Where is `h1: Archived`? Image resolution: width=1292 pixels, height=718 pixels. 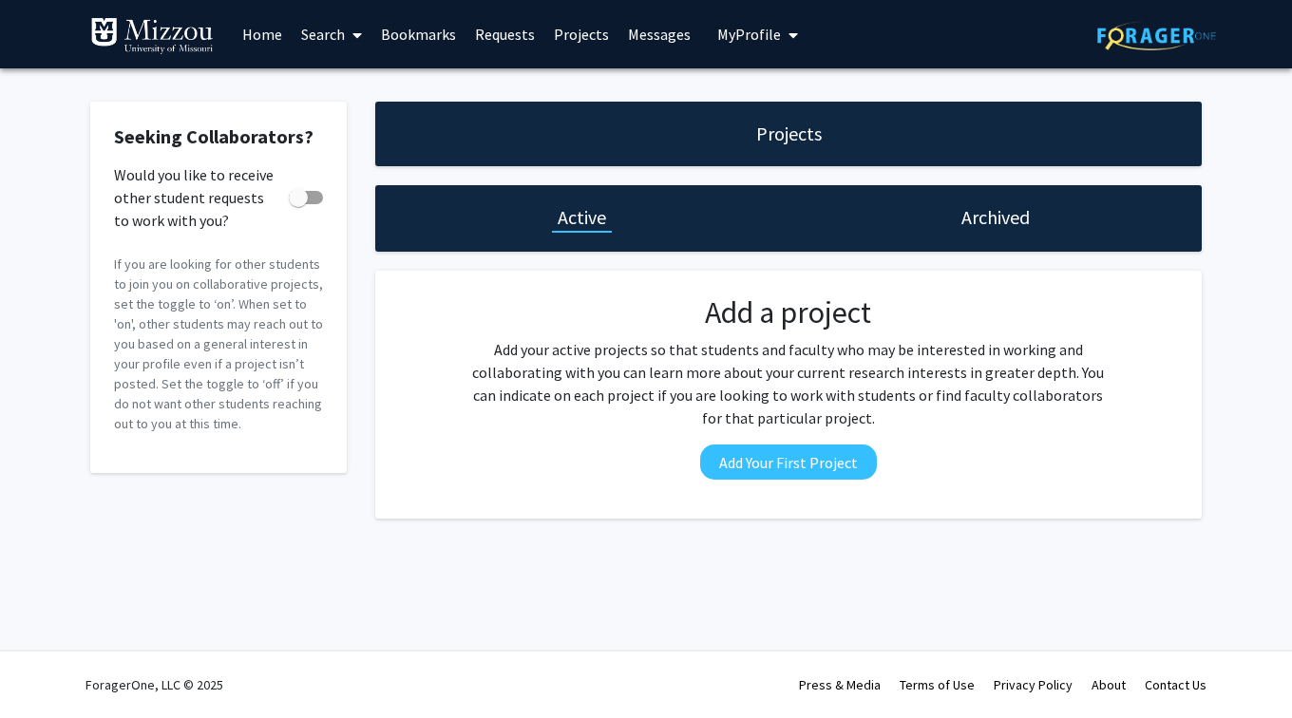
h1: Archived is located at coordinates (995, 217).